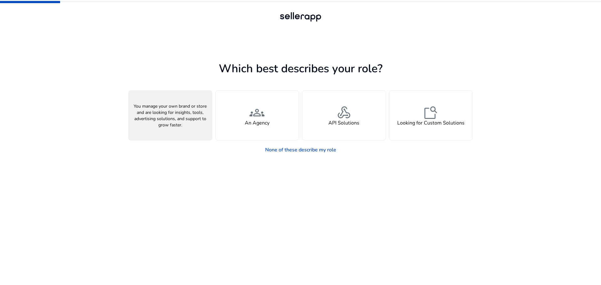 Image resolution: width=601 pixels, height=285 pixels. Describe the element at coordinates (430, 123) in the screenshot. I see `h4: Looking for Custom Solutions` at that location.